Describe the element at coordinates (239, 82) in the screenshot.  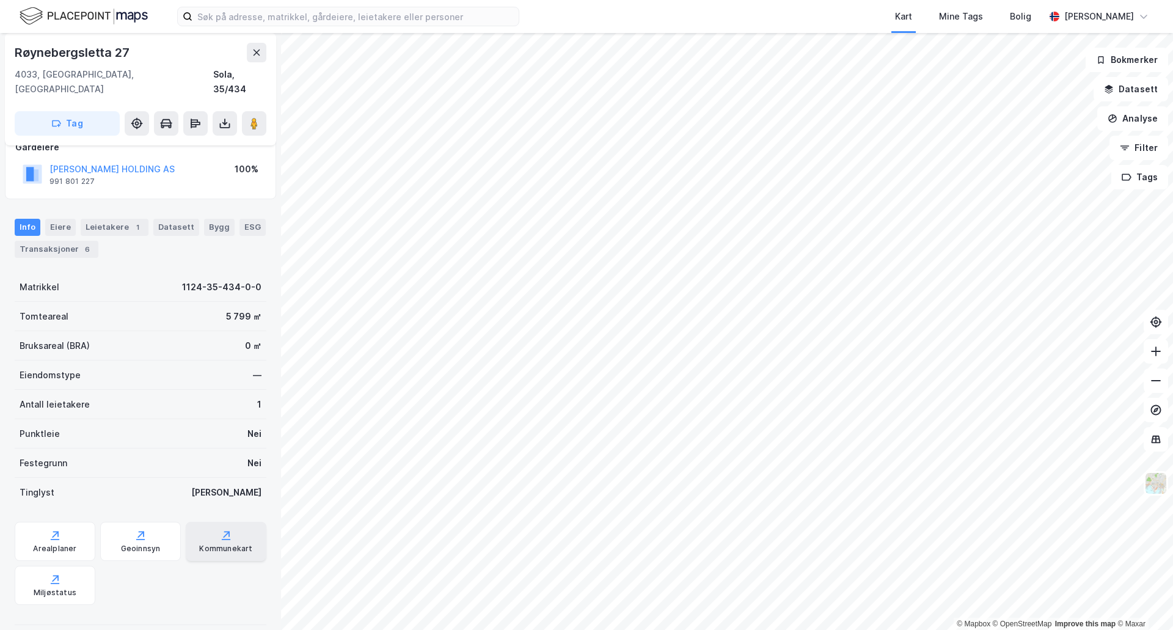
I see `div: Sola, 35/434` at that location.